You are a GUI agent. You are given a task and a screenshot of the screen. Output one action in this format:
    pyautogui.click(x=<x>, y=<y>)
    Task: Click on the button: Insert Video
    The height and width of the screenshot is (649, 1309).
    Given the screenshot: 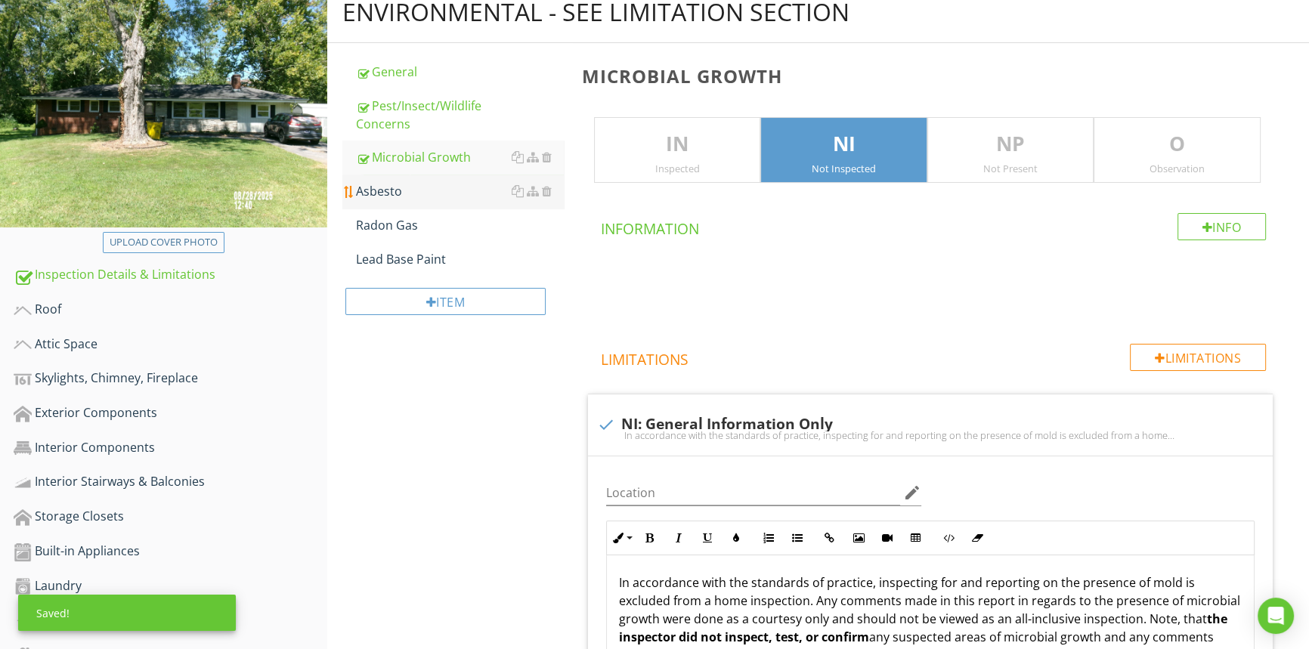 What is the action you would take?
    pyautogui.click(x=887, y=538)
    